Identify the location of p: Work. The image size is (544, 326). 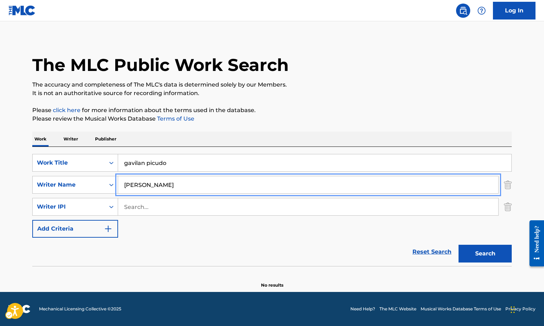
(40, 139).